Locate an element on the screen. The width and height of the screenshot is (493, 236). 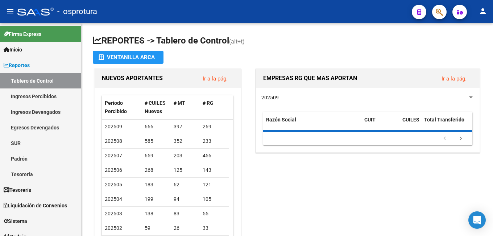
datatable-header-cell: Período Percibido is located at coordinates (122, 107).